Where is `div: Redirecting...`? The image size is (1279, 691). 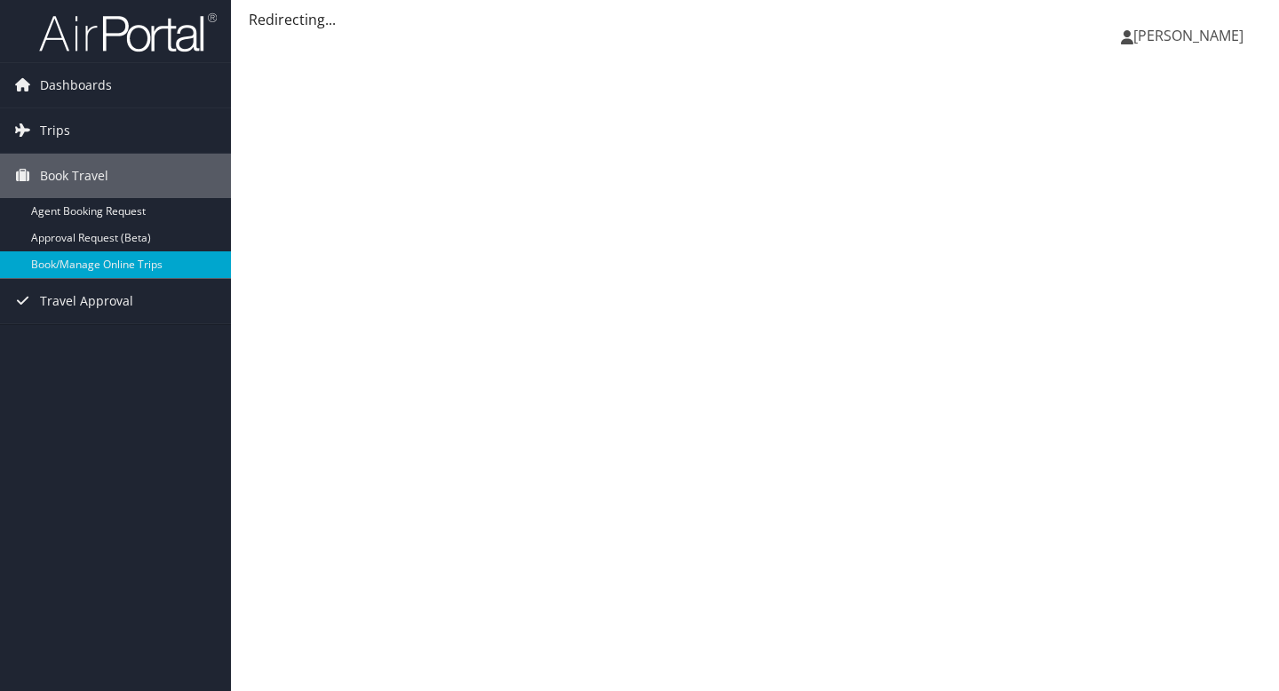 div: Redirecting... is located at coordinates (755, 20).